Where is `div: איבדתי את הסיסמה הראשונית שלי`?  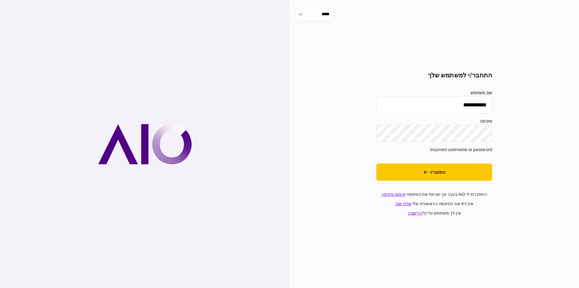
div: איבדתי את הסיסמה הראשונית שלי is located at coordinates (434, 203).